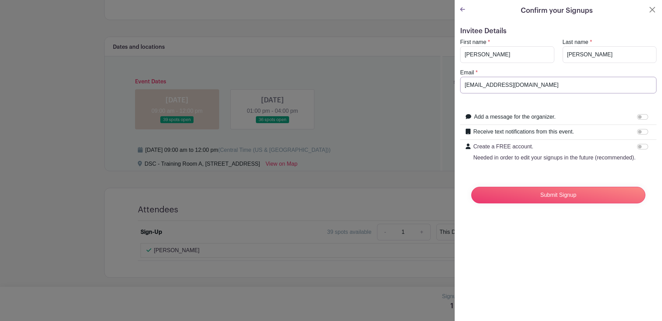 Image resolution: width=662 pixels, height=321 pixels. I want to click on label: Receive text notifications from this event., so click(524, 132).